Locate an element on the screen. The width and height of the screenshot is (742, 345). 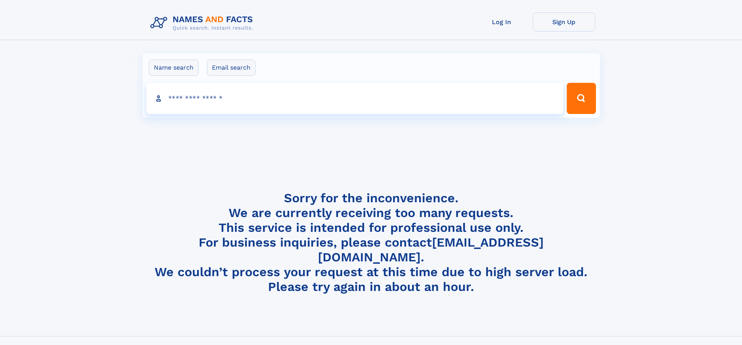
label: Email search is located at coordinates (231, 68).